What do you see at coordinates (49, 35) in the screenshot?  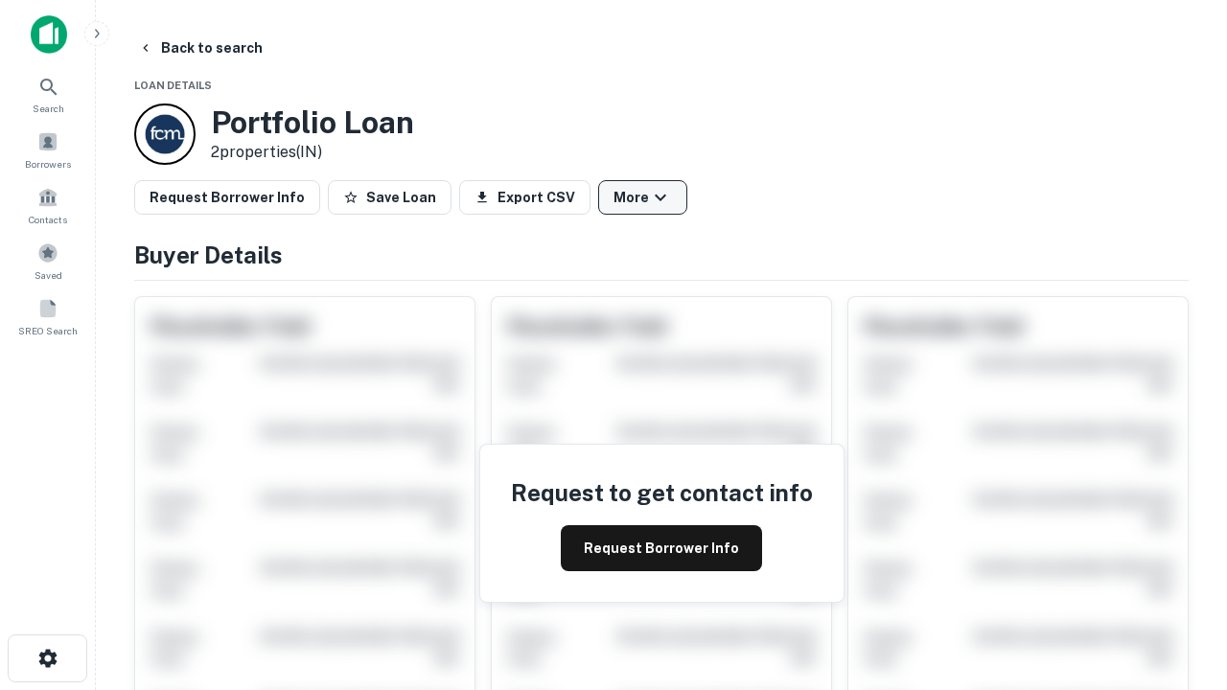 I see `img: capitalize-icon.png` at bounding box center [49, 35].